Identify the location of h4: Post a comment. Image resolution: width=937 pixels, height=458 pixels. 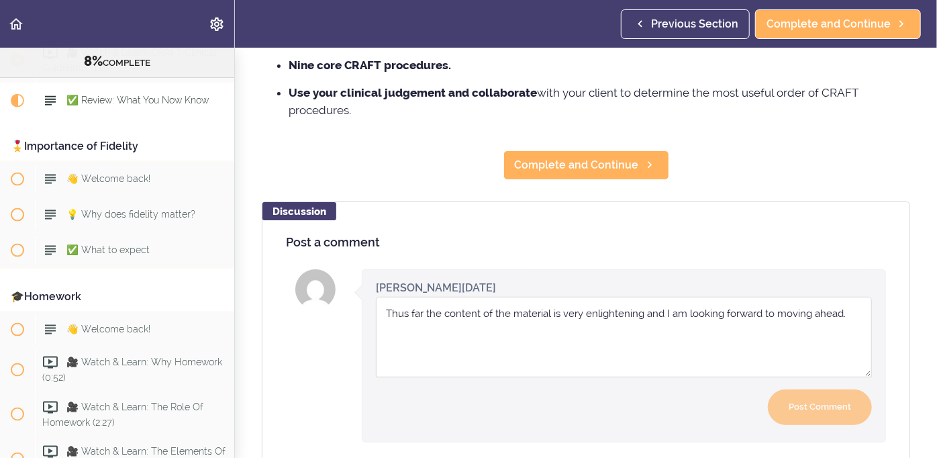
(586, 242).